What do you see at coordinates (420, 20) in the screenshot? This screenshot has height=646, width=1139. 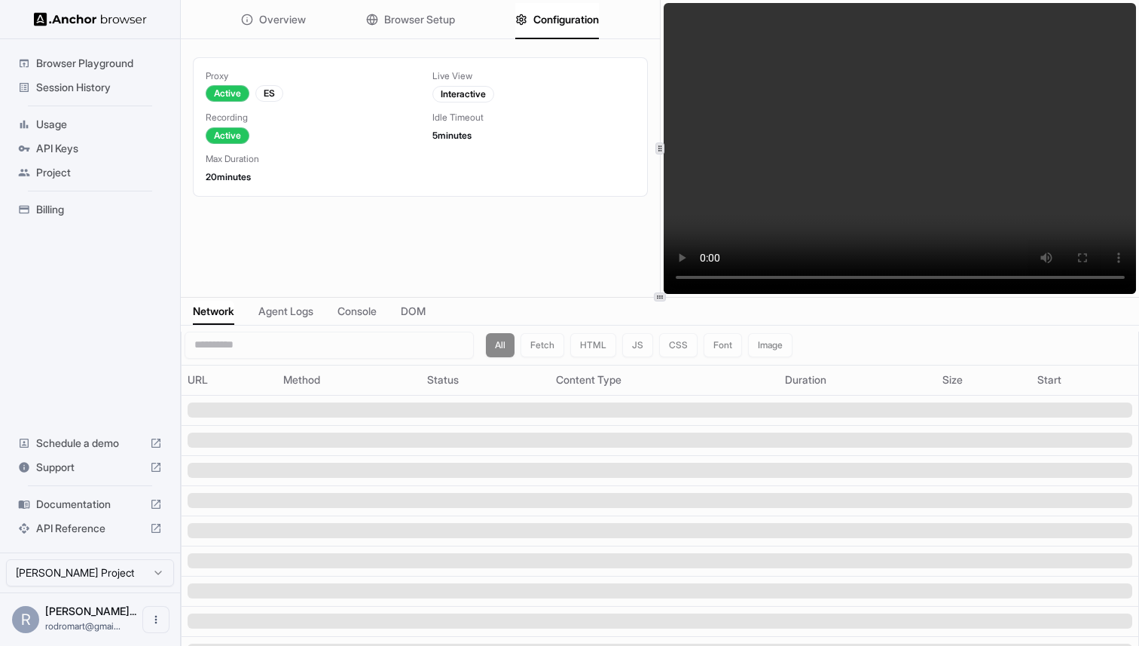 I see `span: Browser Setup` at bounding box center [420, 20].